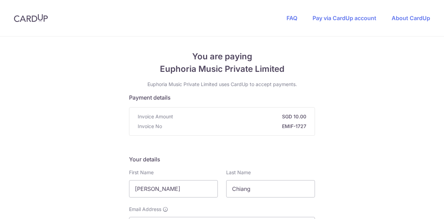 Image resolution: width=444 pixels, height=219 pixels. I want to click on a: FAQ, so click(292, 18).